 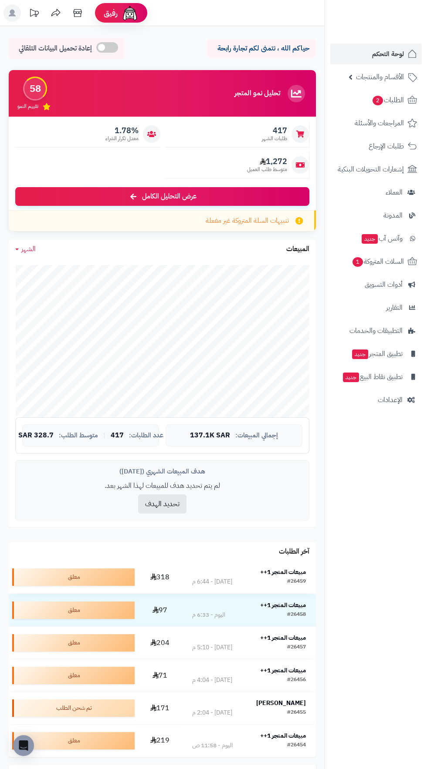 What do you see at coordinates (376, 331) in the screenshot?
I see `span: التطبيقات والخدمات` at bounding box center [376, 331].